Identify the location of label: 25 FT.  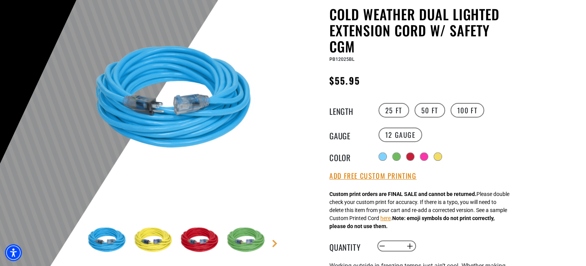
(394, 110).